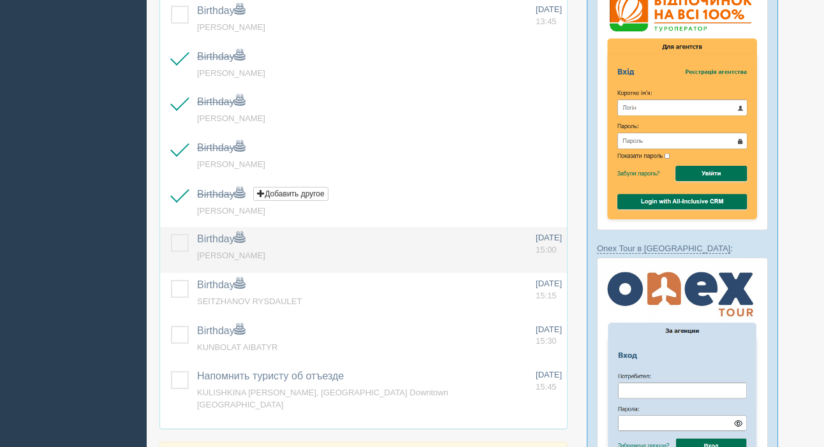  I want to click on a: Напомнить туристу об отъезде, so click(270, 376).